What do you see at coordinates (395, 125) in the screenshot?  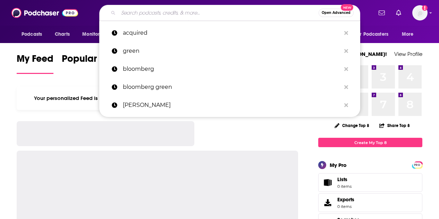 I see `button: Share Top 8` at bounding box center [395, 125].